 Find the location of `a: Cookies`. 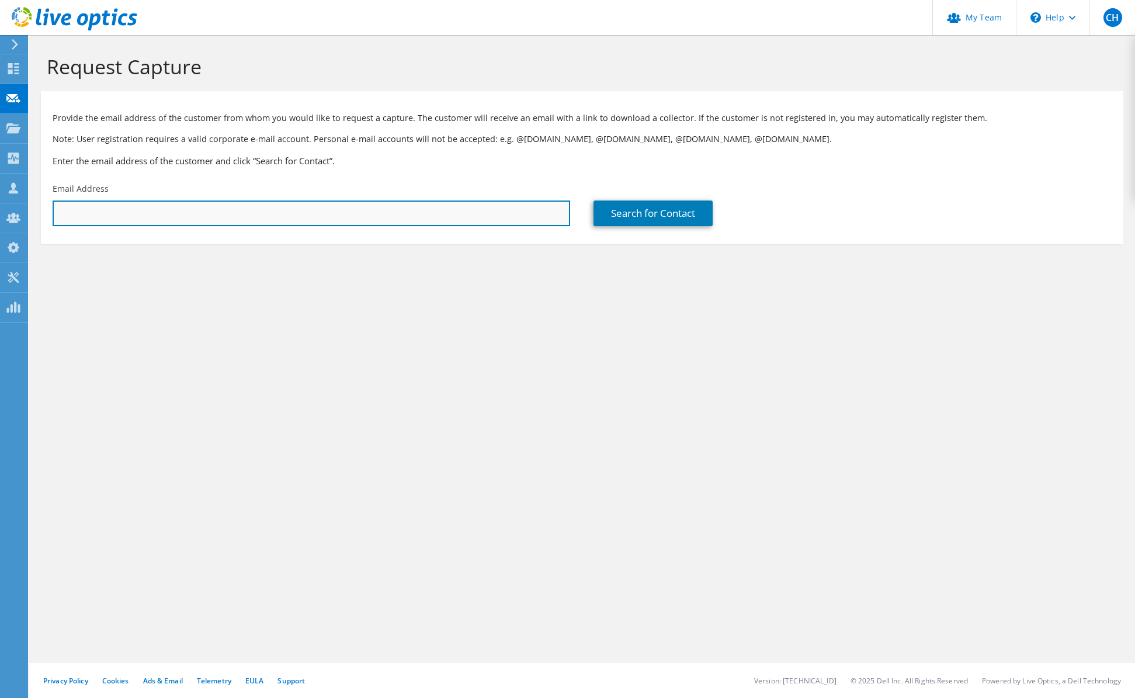

a: Cookies is located at coordinates (116, 680).